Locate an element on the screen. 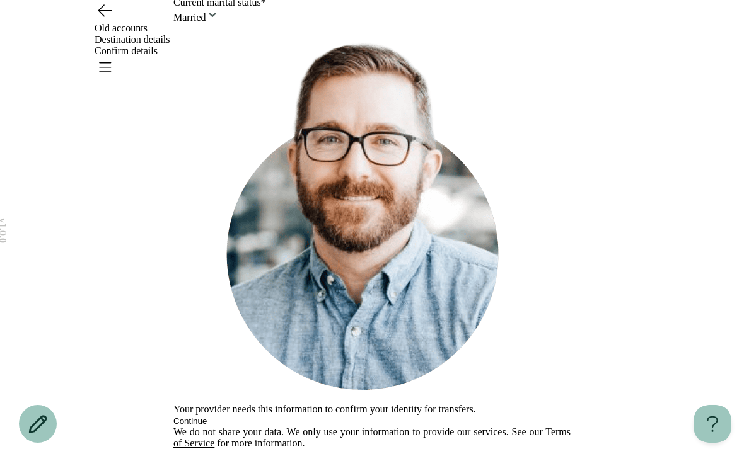 The width and height of the screenshot is (744, 449). button: Continue is located at coordinates (190, 421).